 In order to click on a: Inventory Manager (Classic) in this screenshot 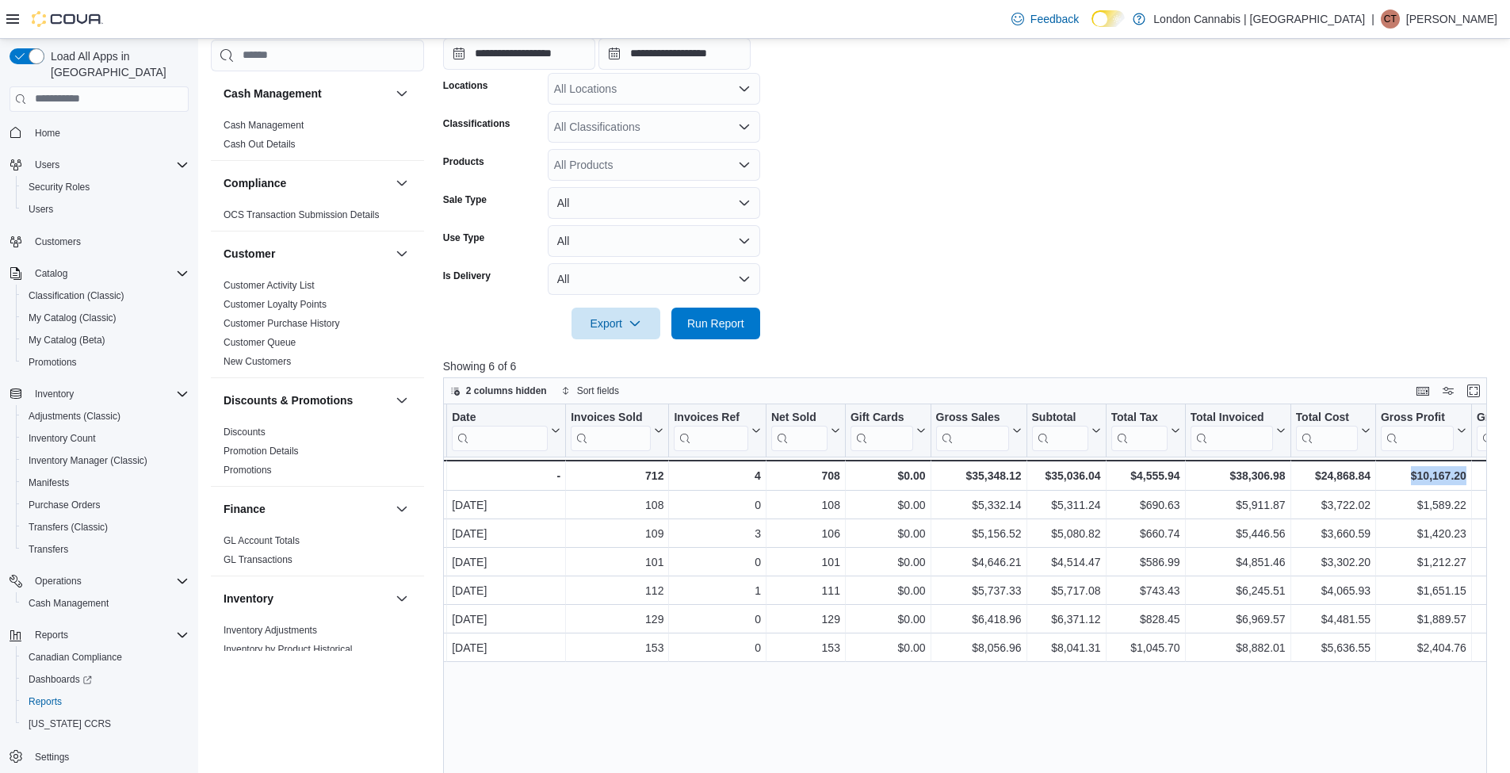, I will do `click(88, 461)`.